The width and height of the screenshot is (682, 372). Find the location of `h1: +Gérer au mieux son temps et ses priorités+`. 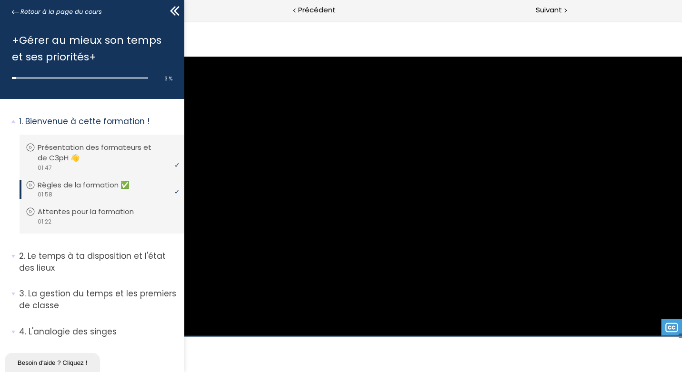

h1: +Gérer au mieux son temps et ses priorités+ is located at coordinates (89, 49).